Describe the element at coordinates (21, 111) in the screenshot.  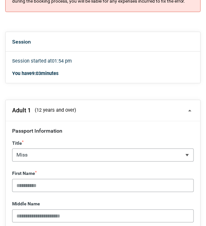
I see `h2: Adult 1` at that location.